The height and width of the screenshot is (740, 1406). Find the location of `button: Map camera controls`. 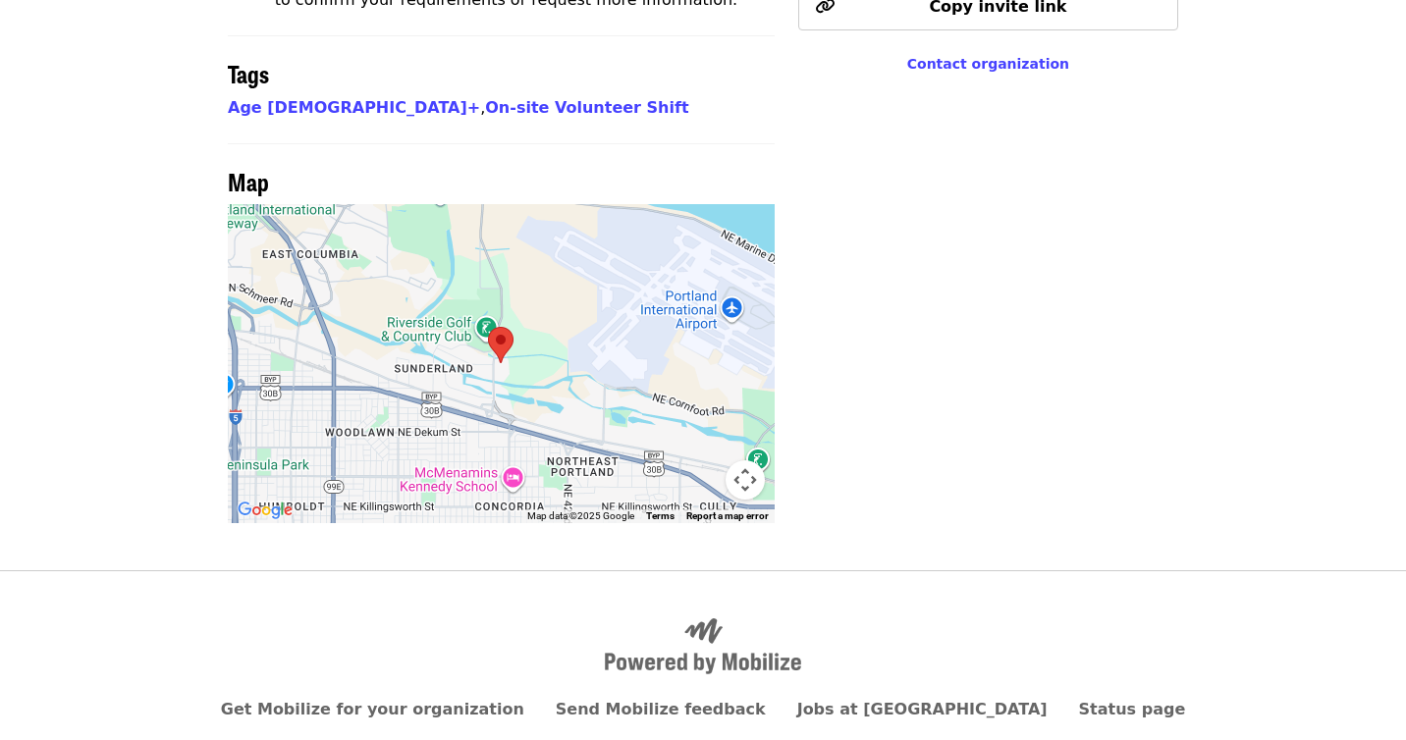

button: Map camera controls is located at coordinates (745, 480).